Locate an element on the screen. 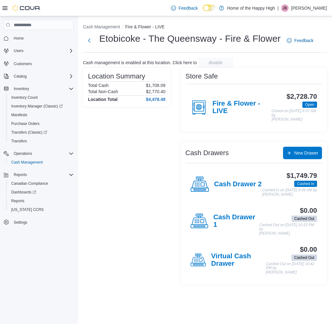 The height and width of the screenshot is (324, 332). span: Dark Mode is located at coordinates (203, 11).